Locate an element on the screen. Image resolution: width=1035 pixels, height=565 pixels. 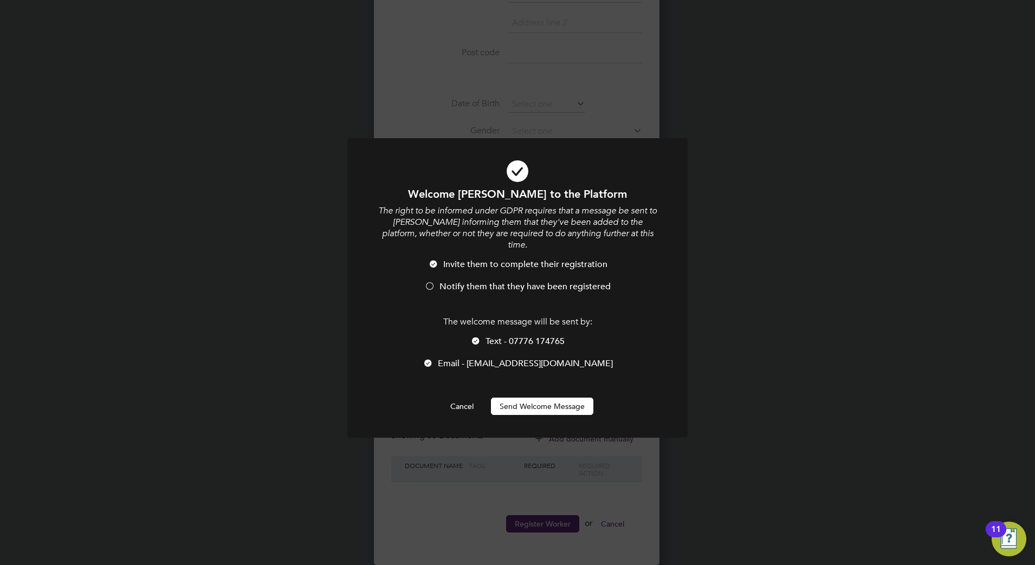
span: Notify them that they have been registered is located at coordinates (525, 287).